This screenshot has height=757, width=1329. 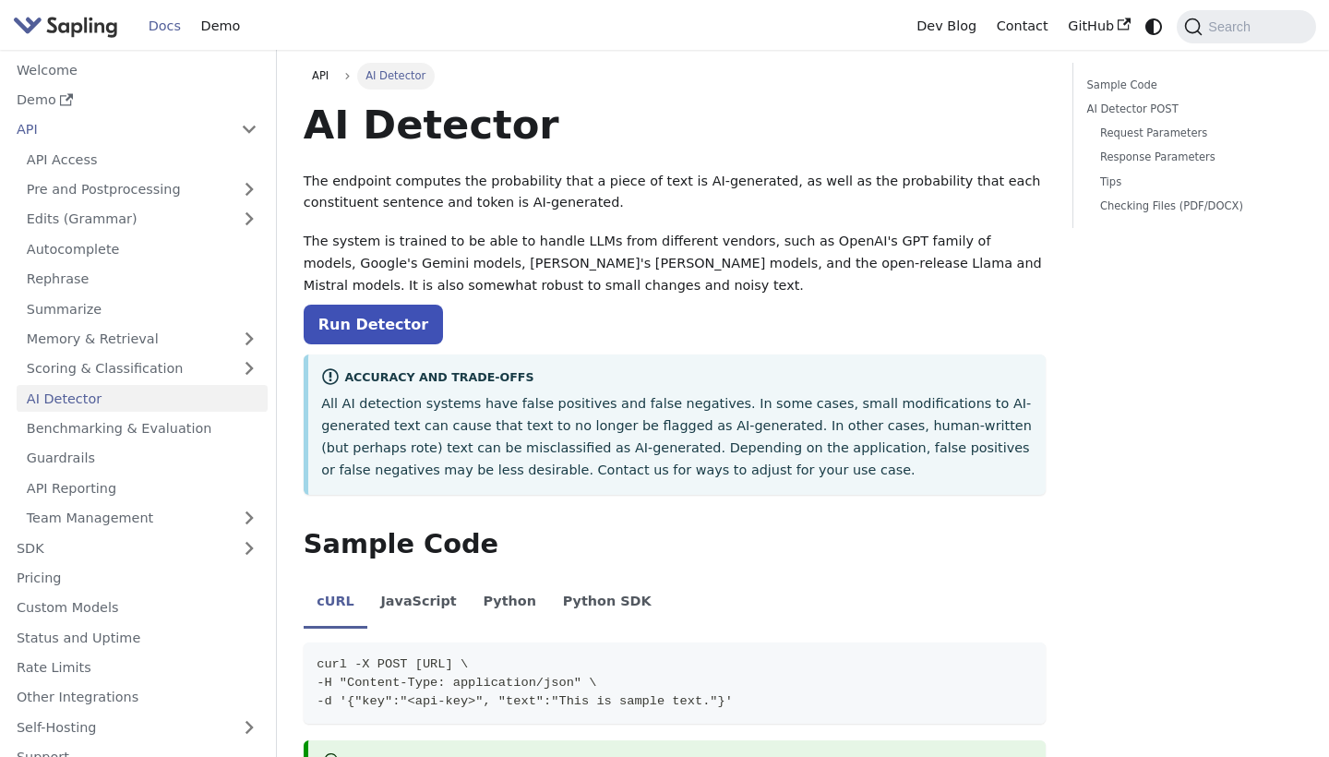 I want to click on a: Welcome, so click(x=137, y=69).